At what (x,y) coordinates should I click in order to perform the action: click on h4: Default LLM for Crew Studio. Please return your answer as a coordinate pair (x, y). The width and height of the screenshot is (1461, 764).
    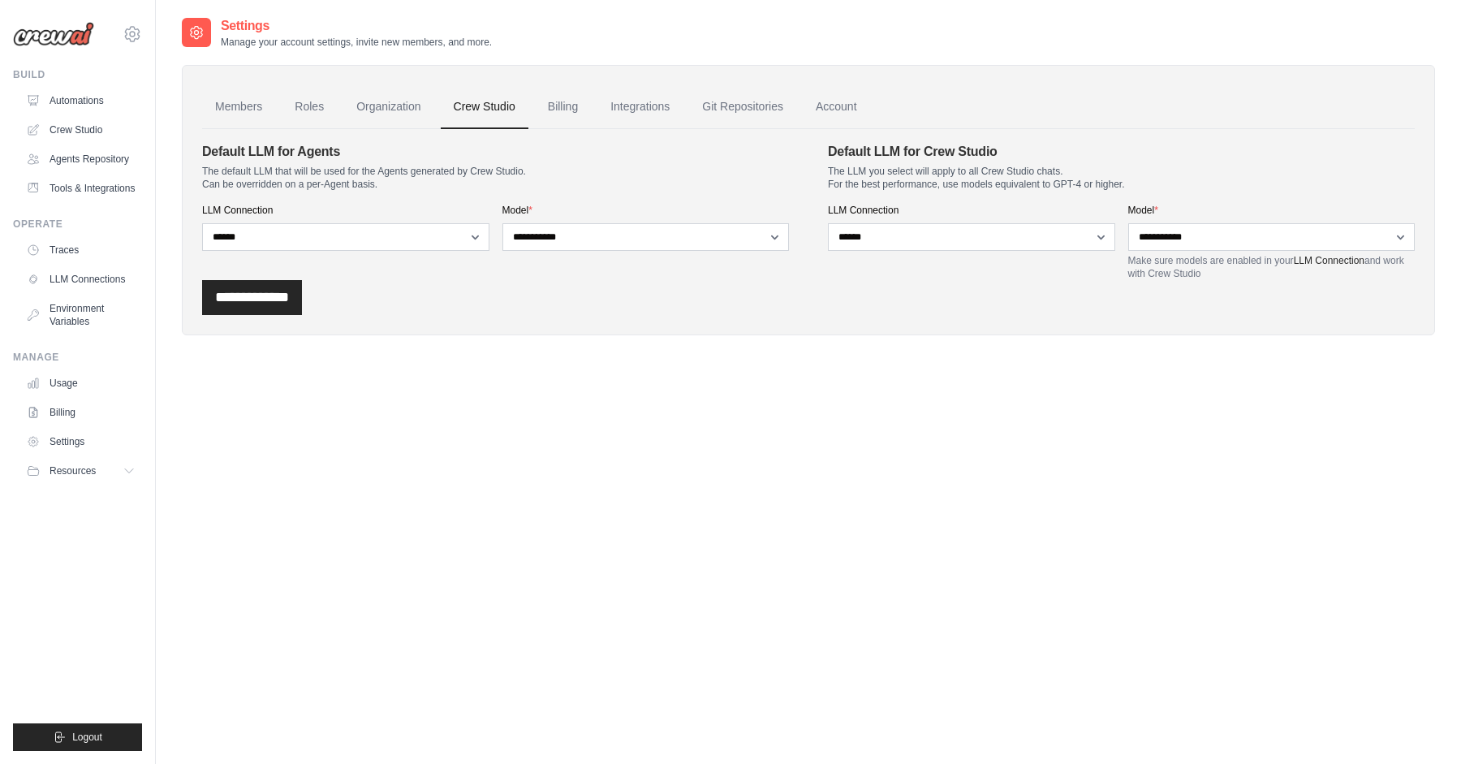
    Looking at the image, I should click on (1121, 152).